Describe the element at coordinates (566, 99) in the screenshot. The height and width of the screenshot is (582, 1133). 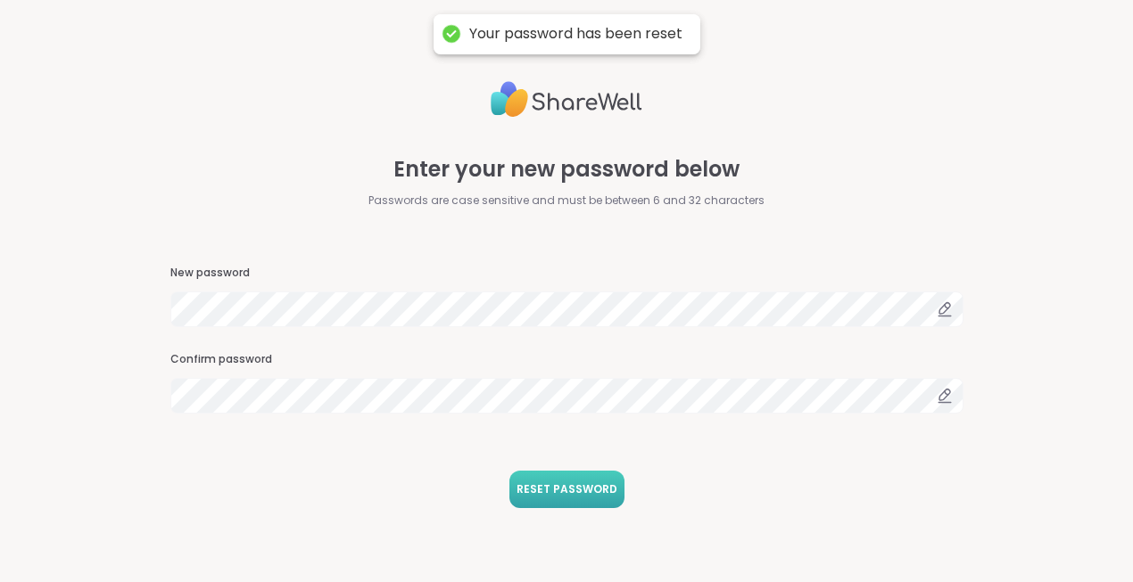
I see `img: ShareWell Logo` at that location.